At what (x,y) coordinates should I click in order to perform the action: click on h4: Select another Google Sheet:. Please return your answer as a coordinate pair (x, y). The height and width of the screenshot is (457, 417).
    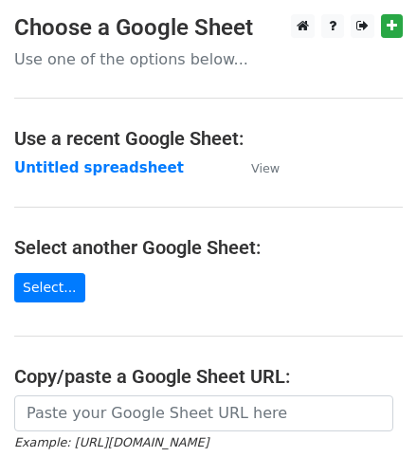
    Looking at the image, I should click on (208, 247).